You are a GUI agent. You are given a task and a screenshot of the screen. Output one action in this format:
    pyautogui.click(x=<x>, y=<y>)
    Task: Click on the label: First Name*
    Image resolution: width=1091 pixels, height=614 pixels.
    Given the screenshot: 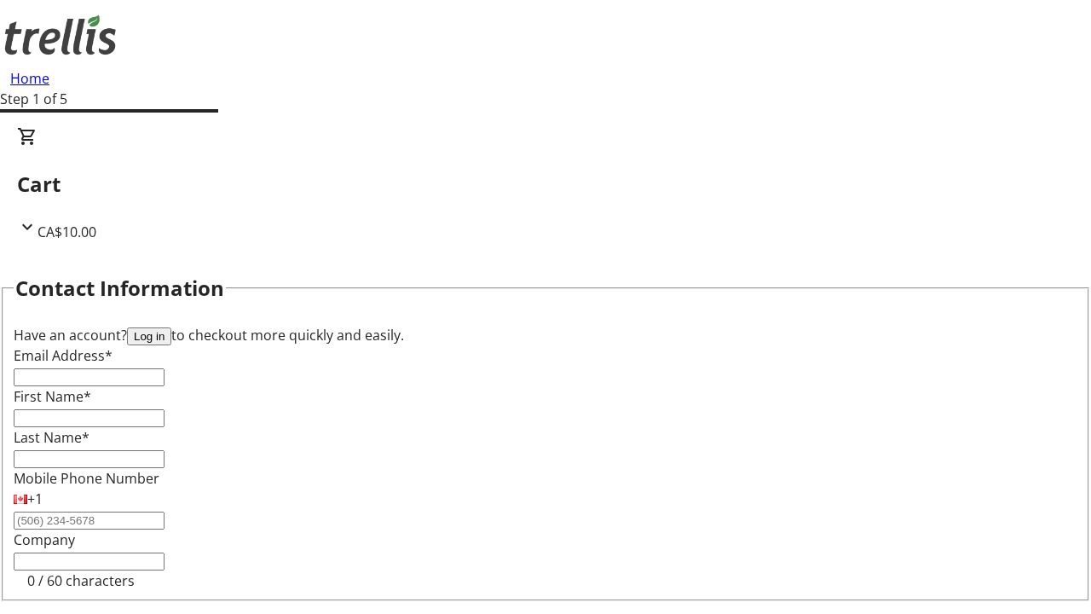 What is the action you would take?
    pyautogui.click(x=52, y=396)
    